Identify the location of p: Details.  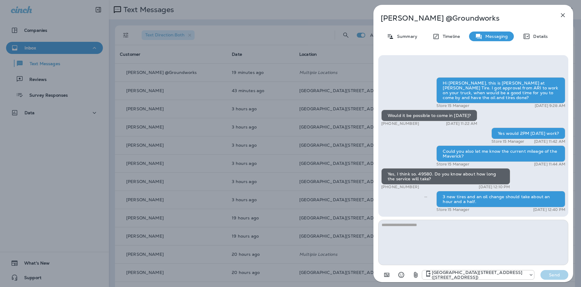
(539, 36).